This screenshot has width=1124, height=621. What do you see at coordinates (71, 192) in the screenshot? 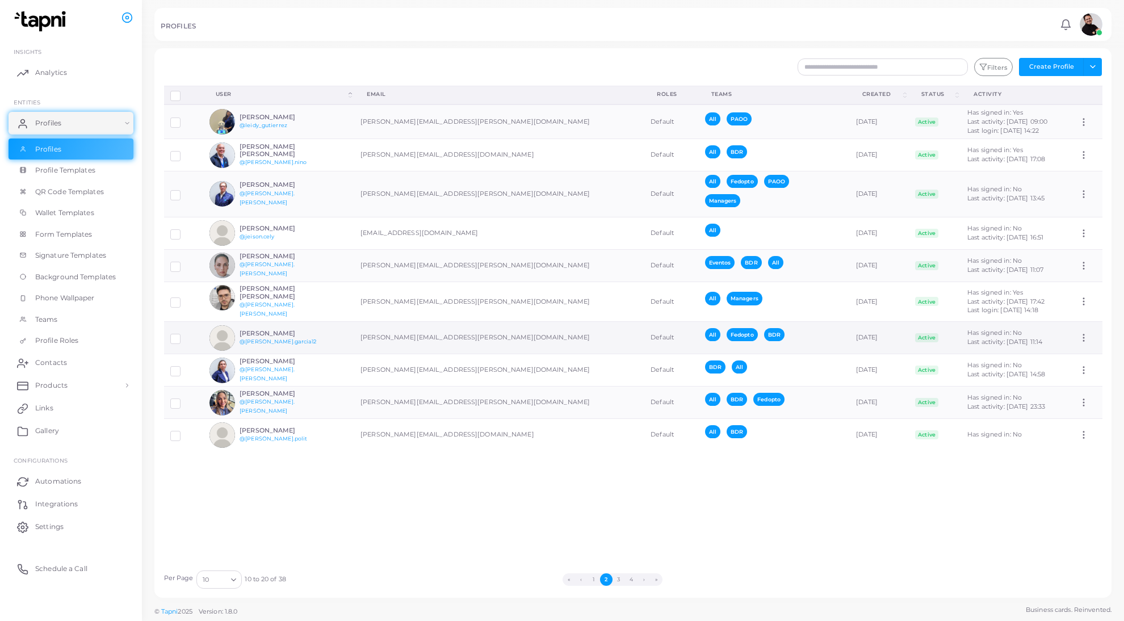
I see `a: QR Code Templates` at bounding box center [71, 192].